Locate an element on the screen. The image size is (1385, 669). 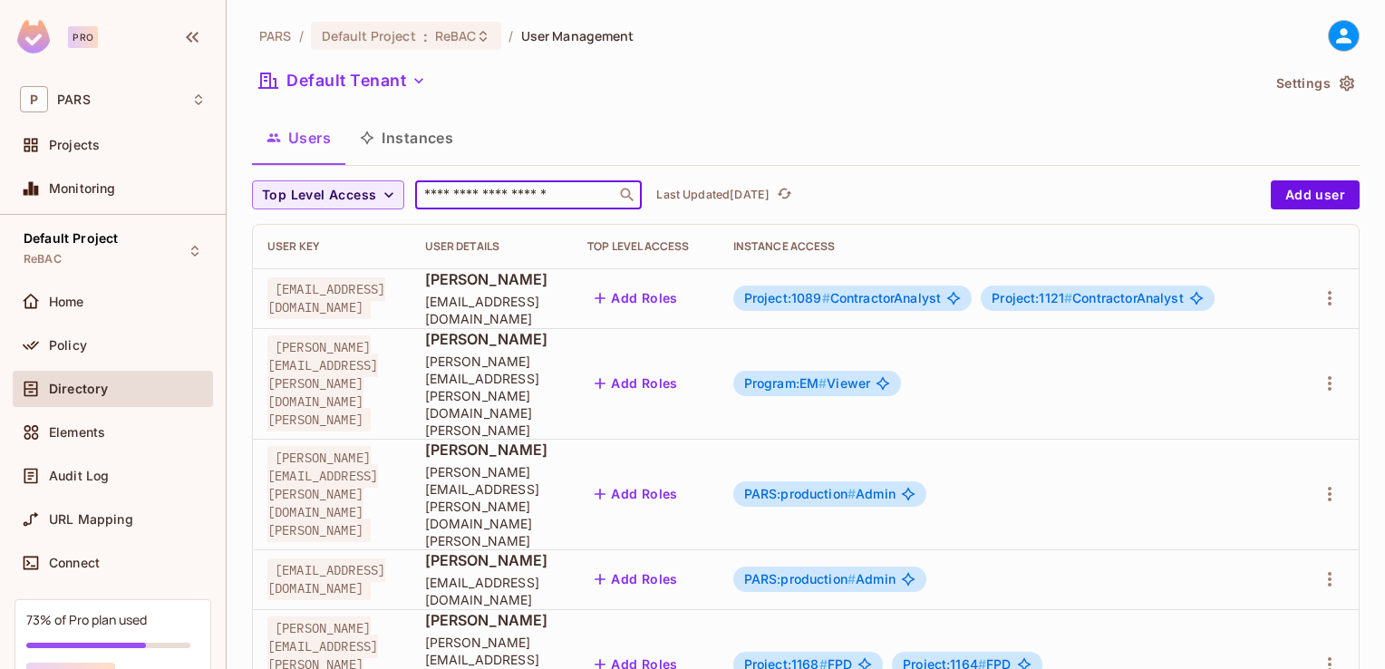
button: Add user is located at coordinates (1316, 195).